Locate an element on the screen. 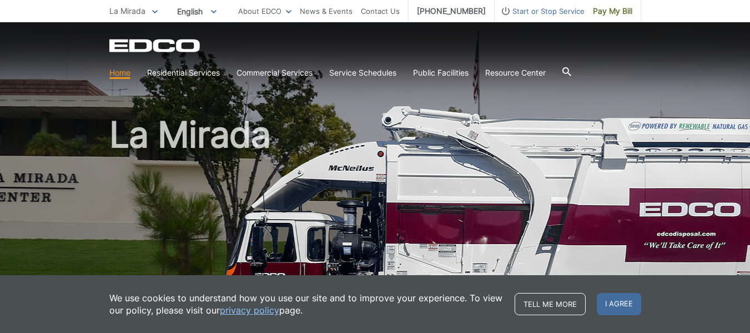 Image resolution: width=750 pixels, height=333 pixels. a: News & Events is located at coordinates (326, 11).